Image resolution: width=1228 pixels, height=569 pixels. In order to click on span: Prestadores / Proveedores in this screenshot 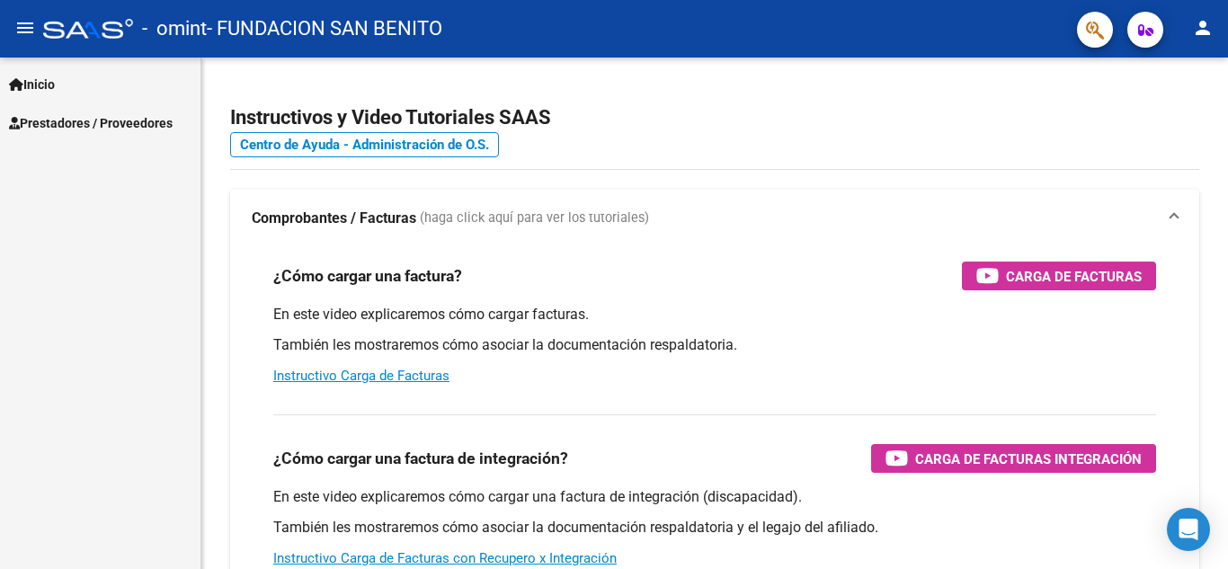, I will do `click(91, 123)`.